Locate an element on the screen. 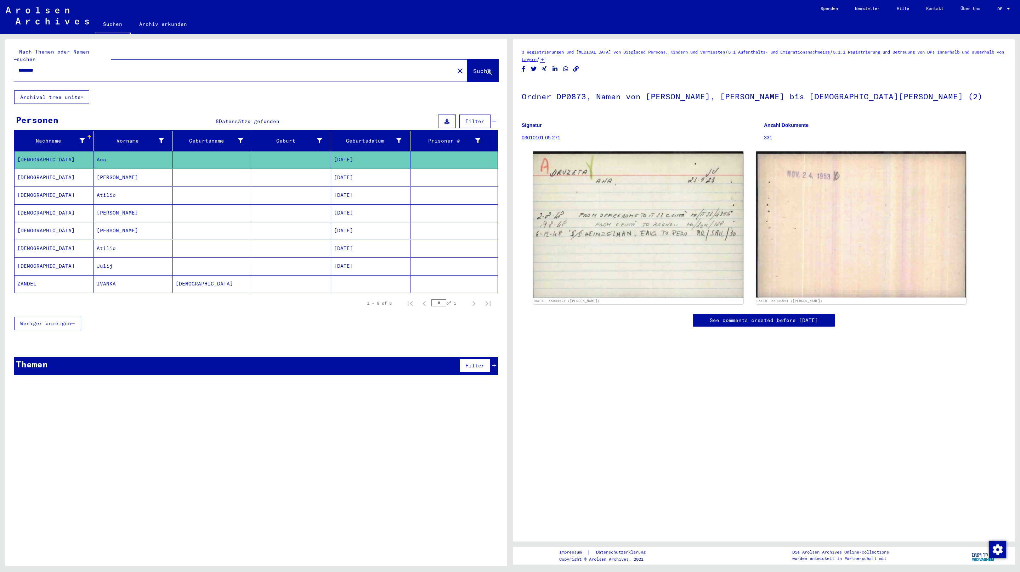 Image resolution: width=1020 pixels, height=572 pixels. img: Zustimmung ändern is located at coordinates (998, 549).